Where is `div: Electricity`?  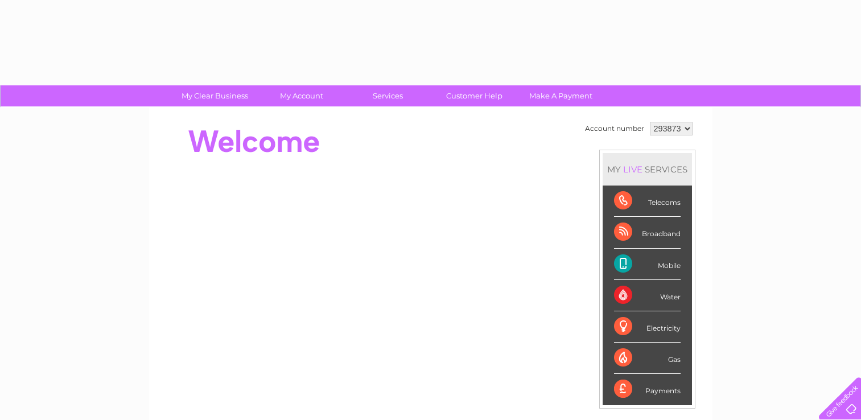
div: Electricity is located at coordinates (647, 327).